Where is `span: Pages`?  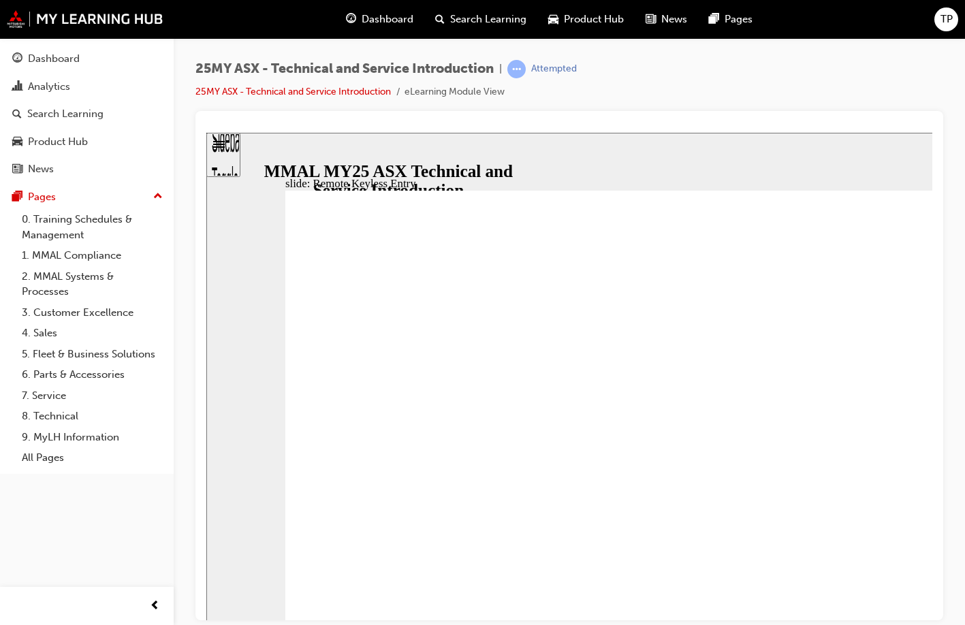
span: Pages is located at coordinates (738, 19).